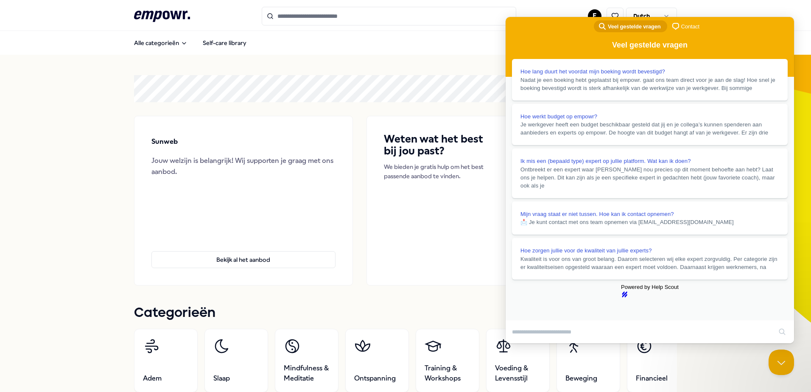 This screenshot has width=811, height=392. I want to click on p: Sunweb, so click(165, 142).